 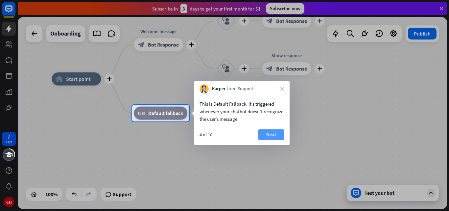 I want to click on i: block_fallback, so click(x=141, y=113).